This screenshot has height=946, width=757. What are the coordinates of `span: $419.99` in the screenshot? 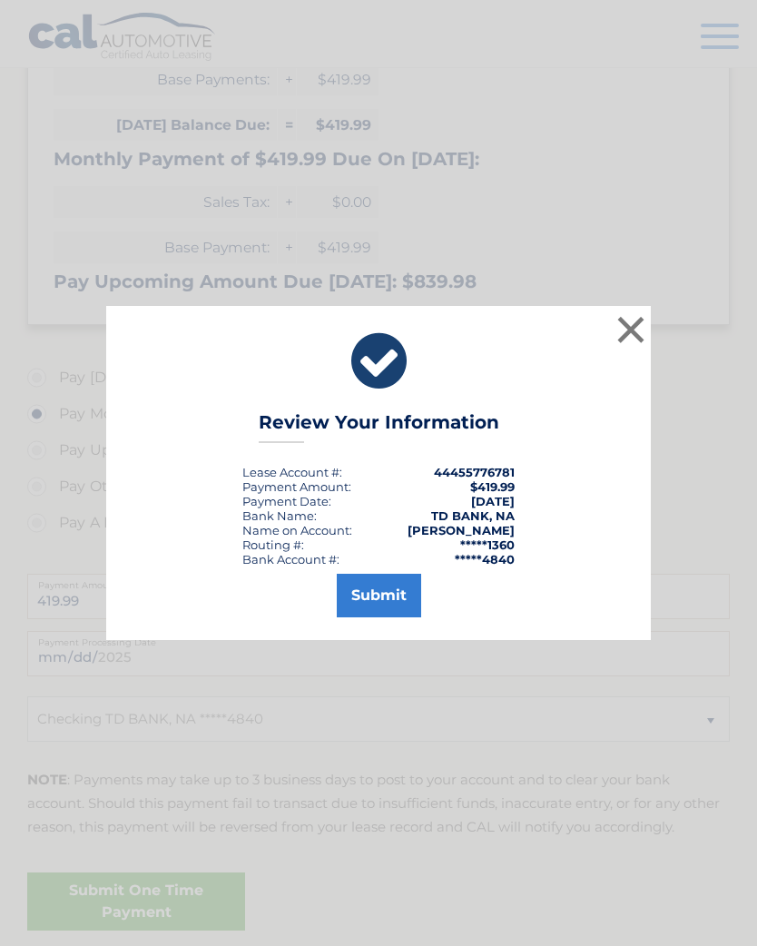 It's located at (492, 486).